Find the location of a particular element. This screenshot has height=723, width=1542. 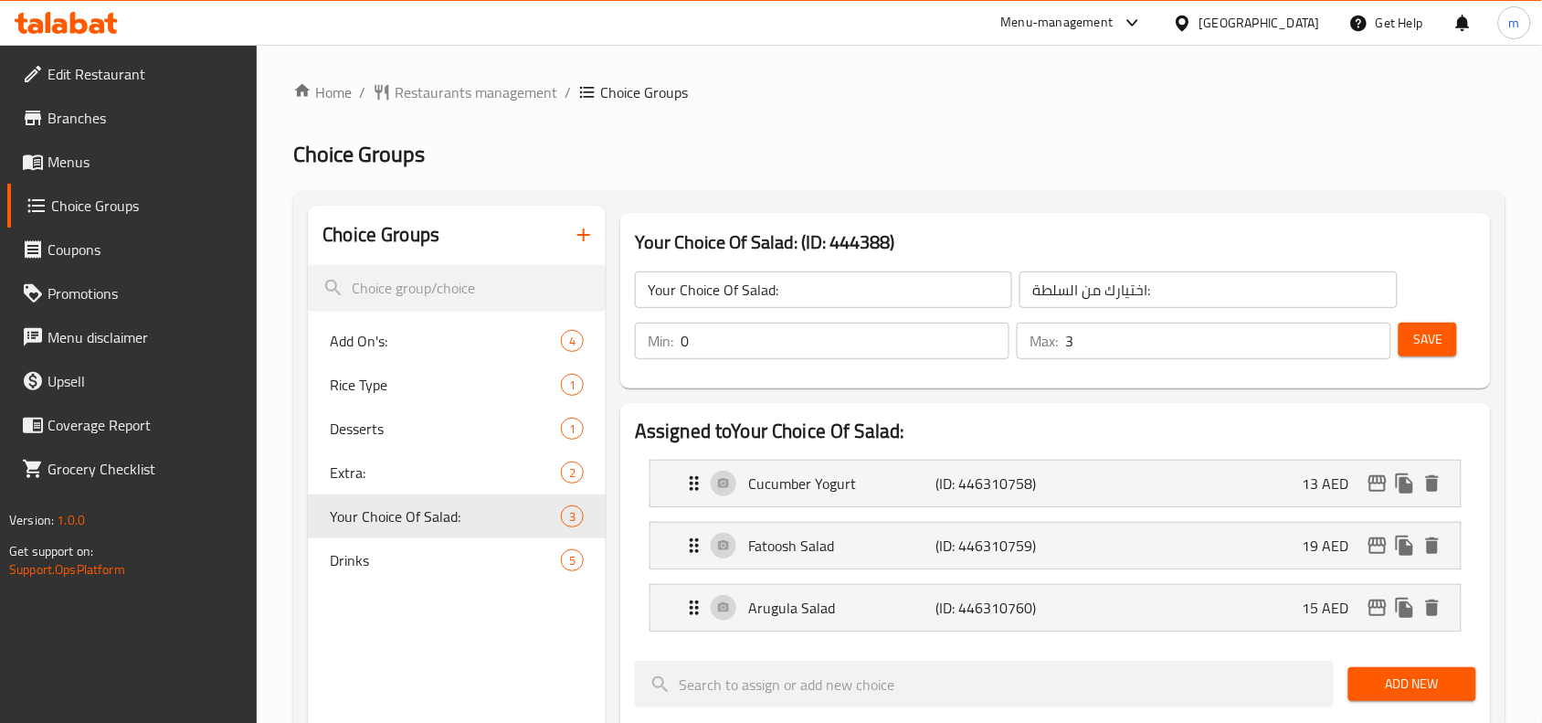

a: Support.OpsPlatform is located at coordinates (67, 569).